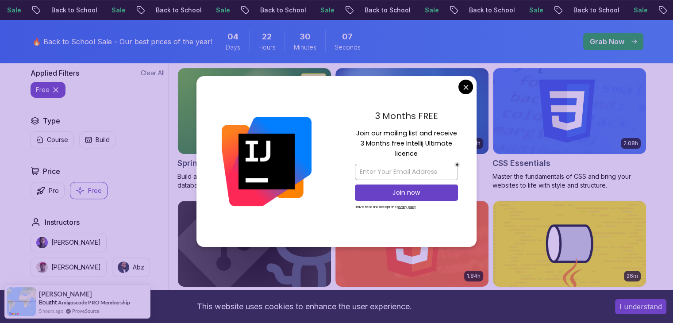  Describe the element at coordinates (368, 296) in the screenshot. I see `h2: HTML Essentials` at that location.